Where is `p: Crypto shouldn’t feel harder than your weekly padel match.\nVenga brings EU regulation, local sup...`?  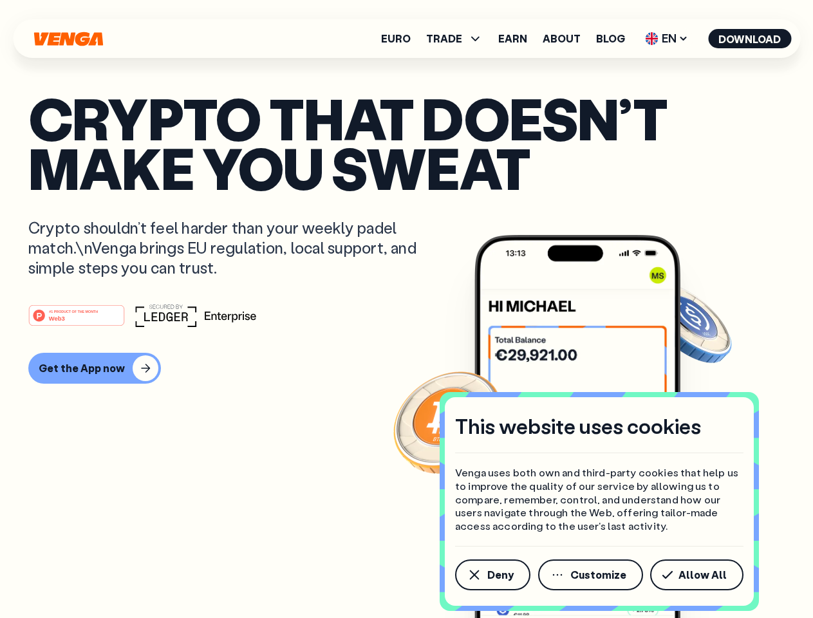 p: Crypto shouldn’t feel harder than your weekly padel match.\nVenga brings EU regulation, local sup... is located at coordinates (232, 248).